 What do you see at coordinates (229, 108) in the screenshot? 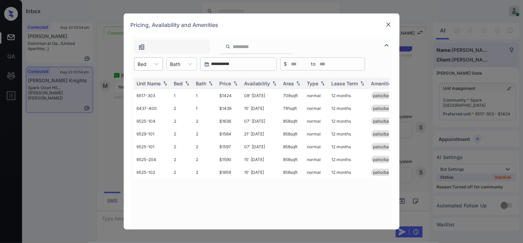
I see `td: $1439` at bounding box center [229, 108].